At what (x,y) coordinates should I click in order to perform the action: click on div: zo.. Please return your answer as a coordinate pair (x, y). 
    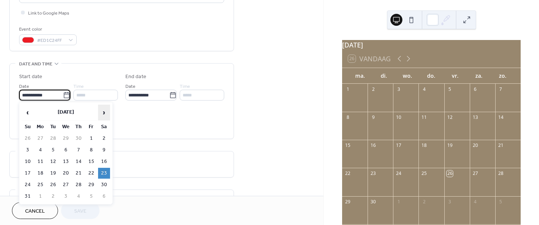
    Looking at the image, I should click on (503, 76).